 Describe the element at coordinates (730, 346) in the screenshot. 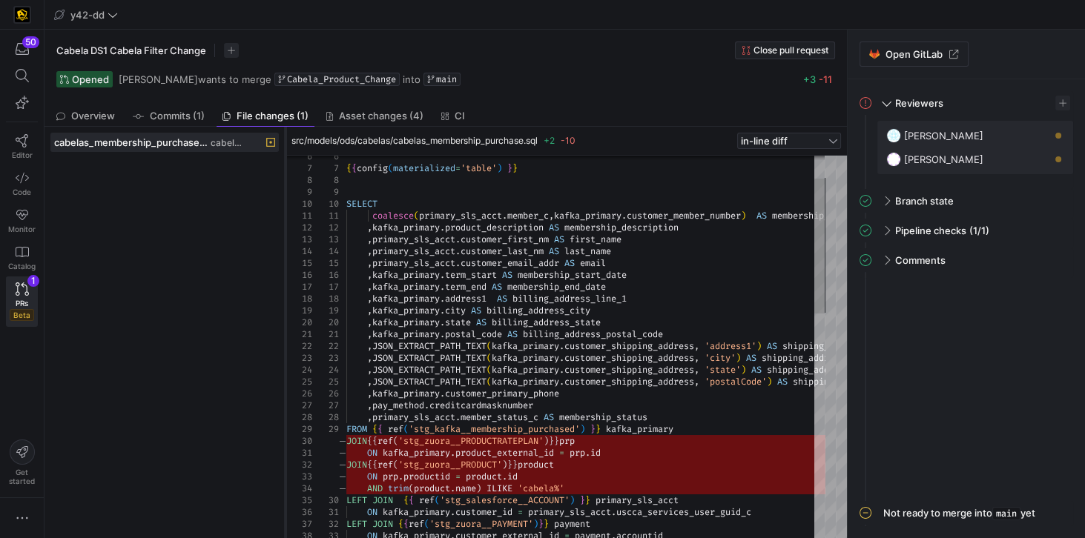

I see `span: 'address1'` at that location.